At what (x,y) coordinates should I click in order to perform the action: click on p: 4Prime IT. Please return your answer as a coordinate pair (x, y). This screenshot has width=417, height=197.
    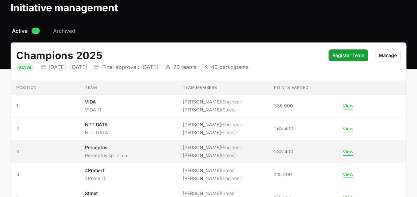
    Looking at the image, I should click on (95, 178).